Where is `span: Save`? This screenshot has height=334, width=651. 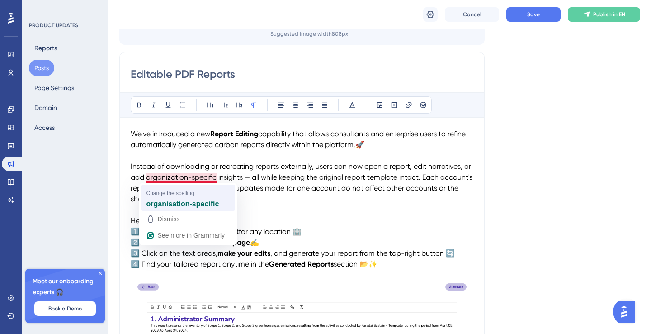 span: Save is located at coordinates (534, 14).